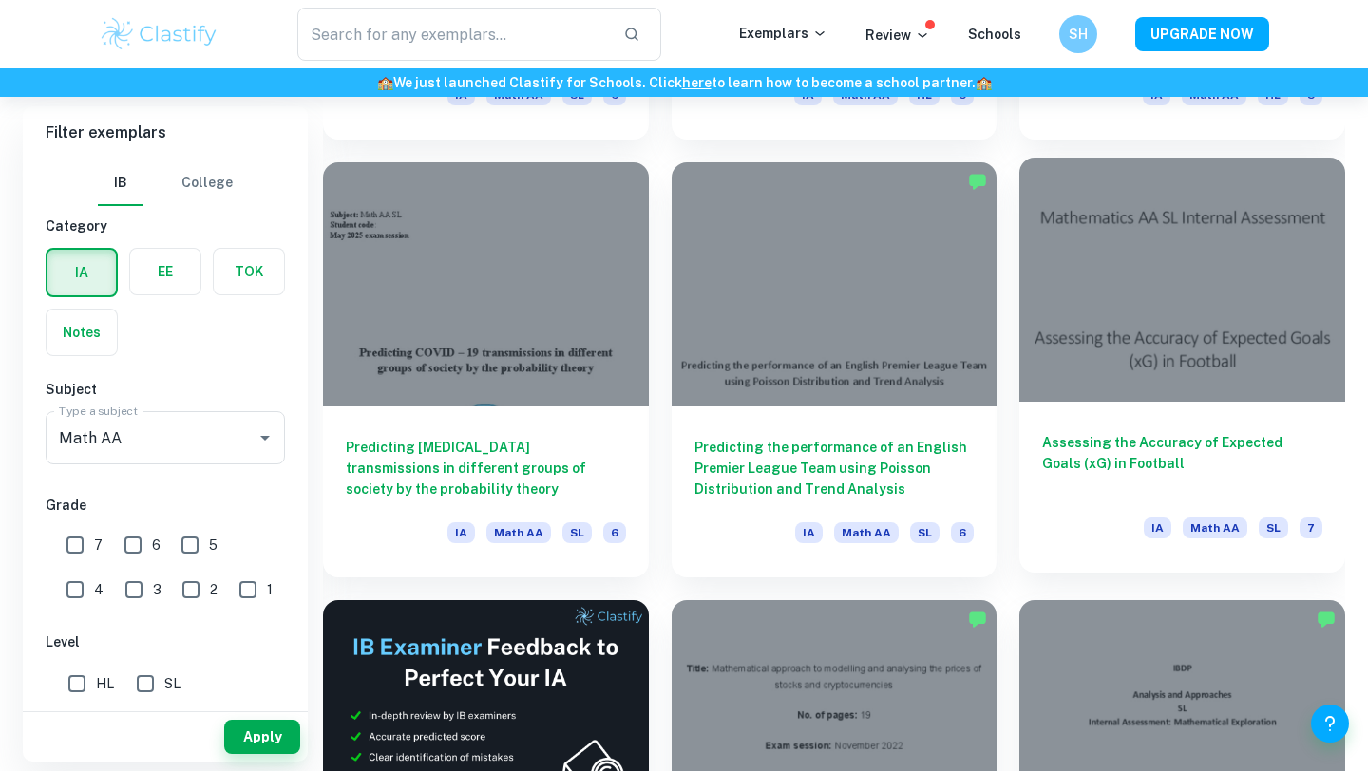 Image resolution: width=1368 pixels, height=771 pixels. Describe the element at coordinates (1182, 369) in the screenshot. I see `a: Assessing the Accuracy of Expected Goals (xG) in FootballIAMath AASL7` at that location.